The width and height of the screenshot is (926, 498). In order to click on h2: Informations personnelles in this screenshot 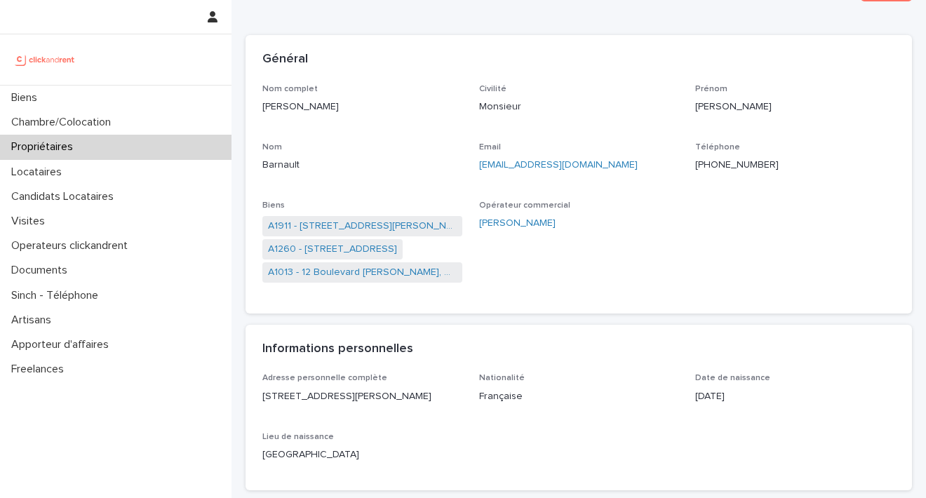, I will do `click(337, 349)`.